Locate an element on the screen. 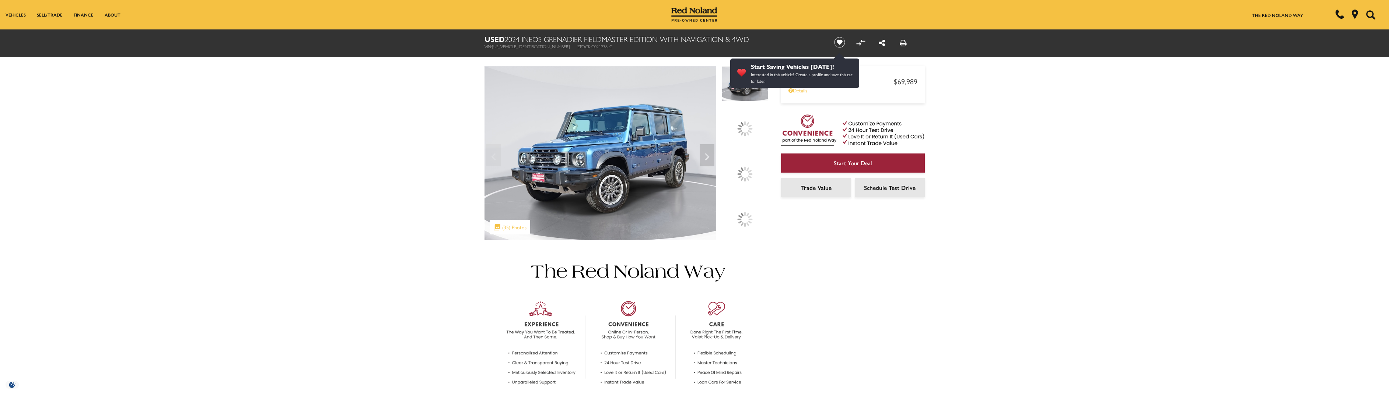 The width and height of the screenshot is (1389, 396). button: Compare vehicle is located at coordinates (860, 42).